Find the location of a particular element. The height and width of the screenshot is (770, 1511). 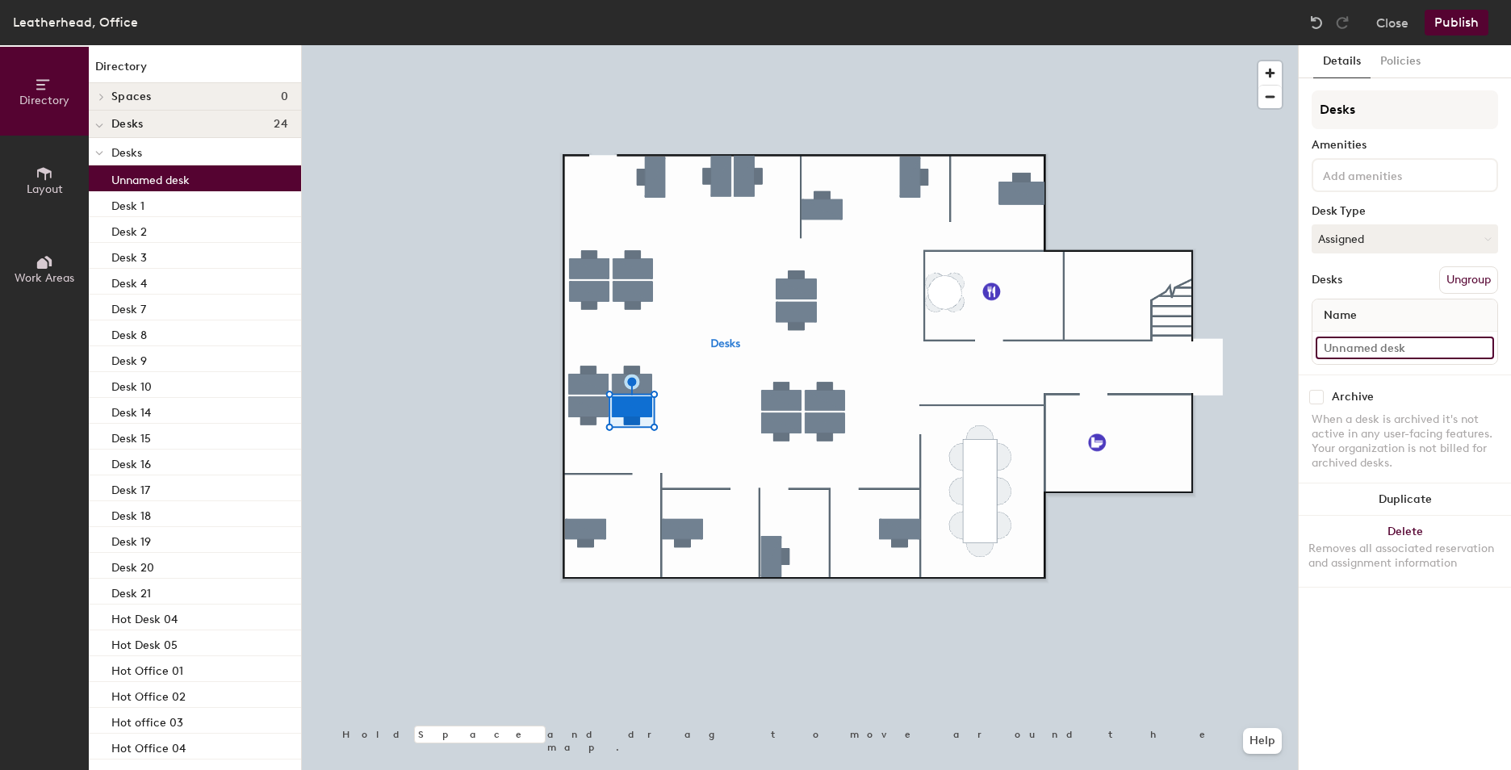

span: Spaces is located at coordinates (132, 97).